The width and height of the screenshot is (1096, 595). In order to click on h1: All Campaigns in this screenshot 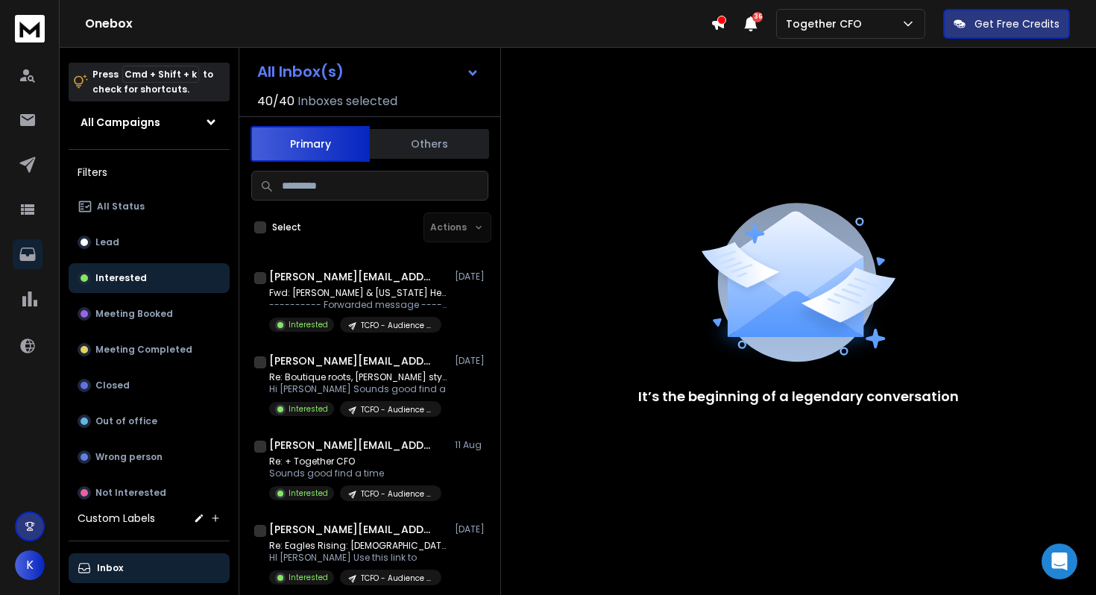, I will do `click(120, 122)`.